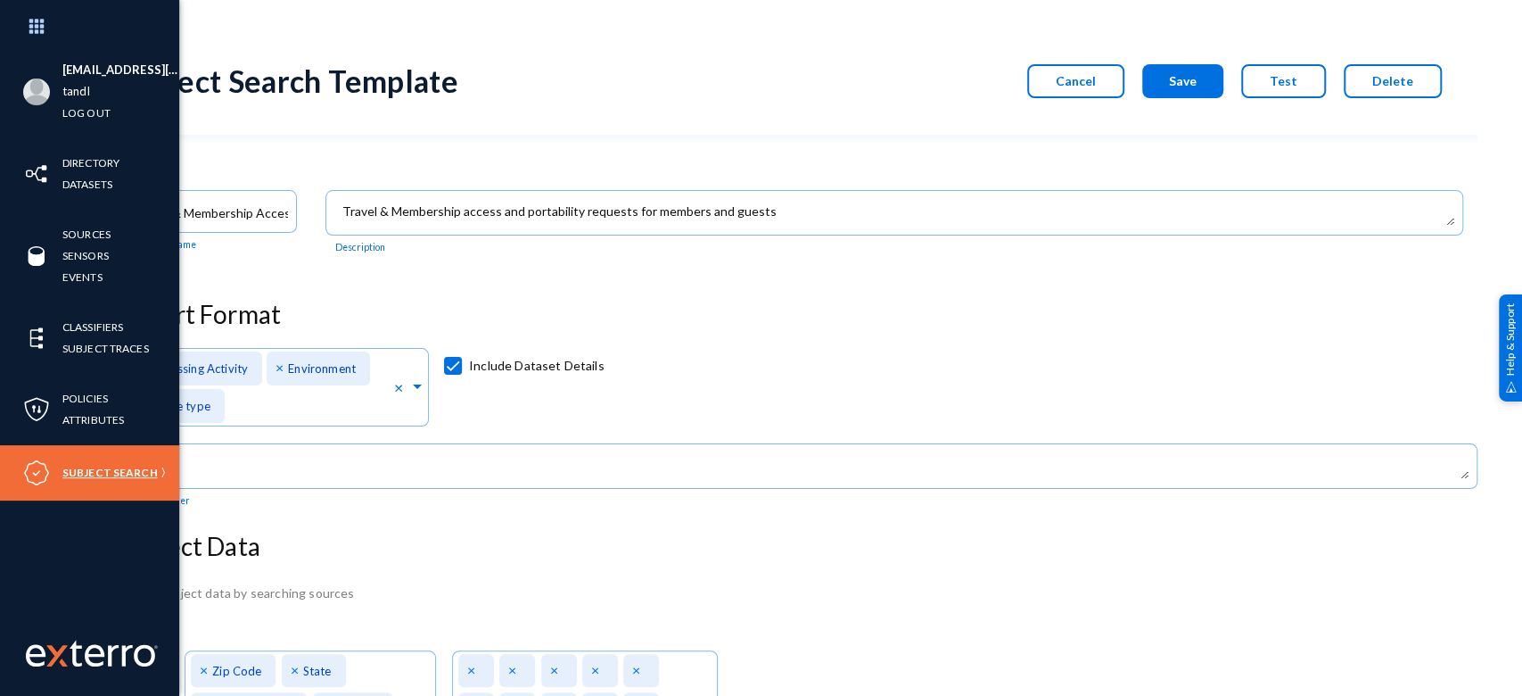  What do you see at coordinates (797, 547) in the screenshot?
I see `h3: Subject Data` at bounding box center [797, 547].